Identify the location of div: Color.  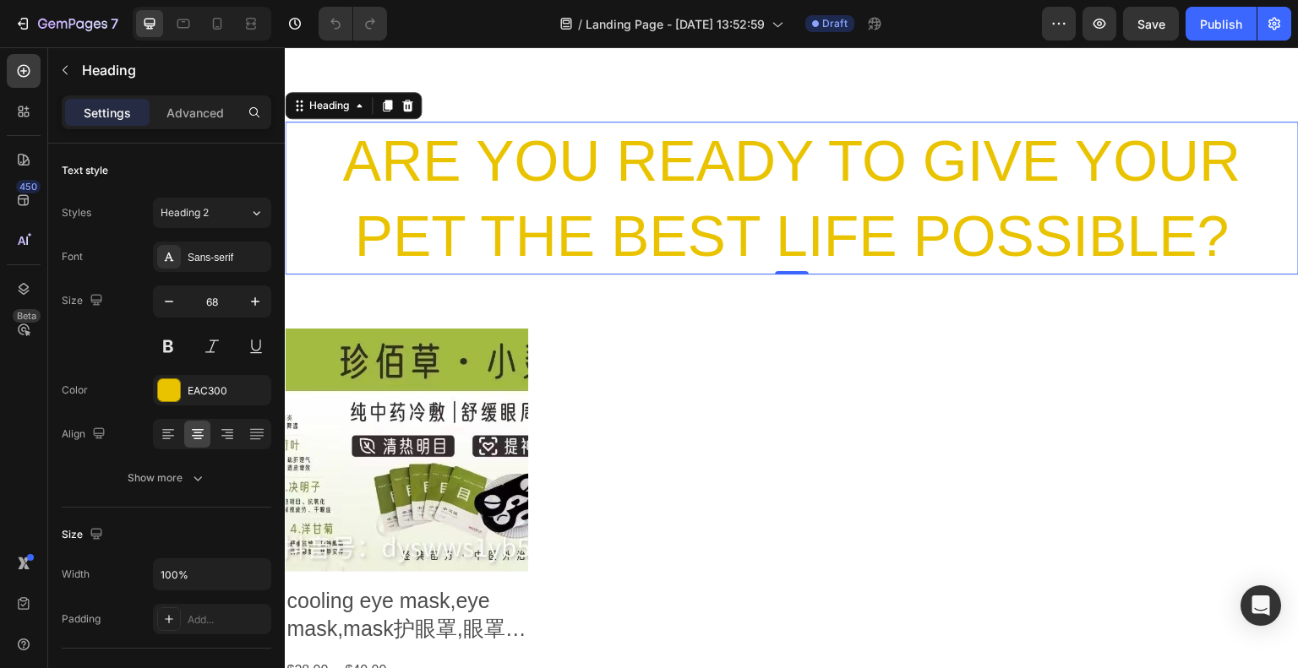
(74, 390).